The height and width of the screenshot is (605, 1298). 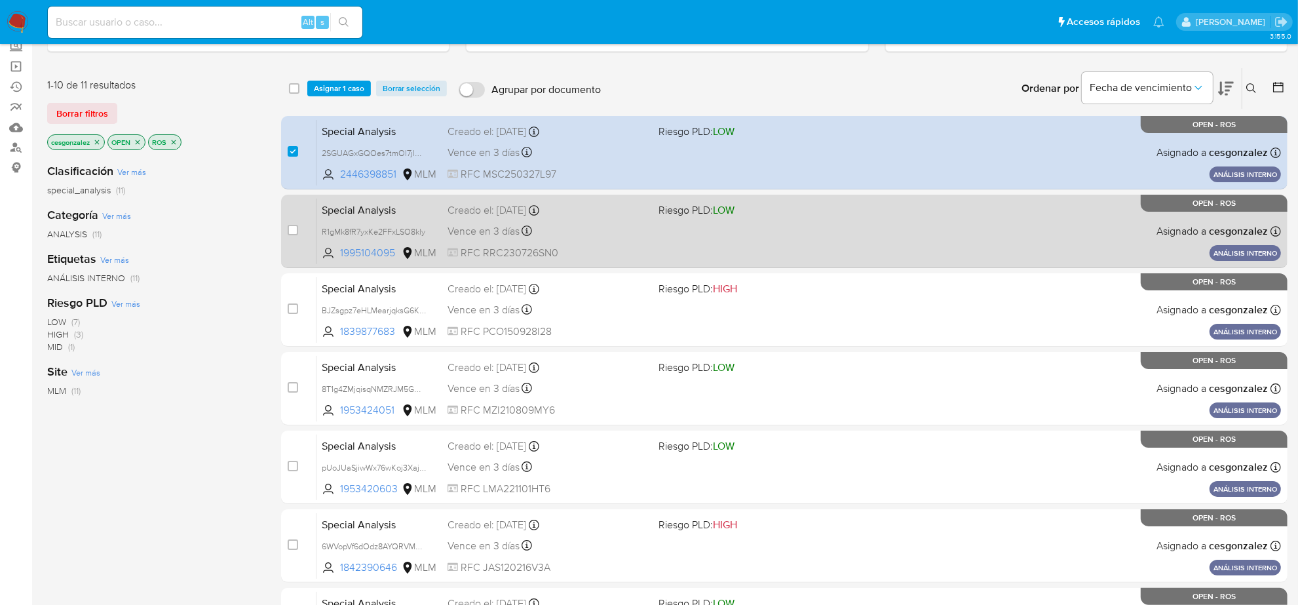 I want to click on button: search-icon, so click(x=343, y=22).